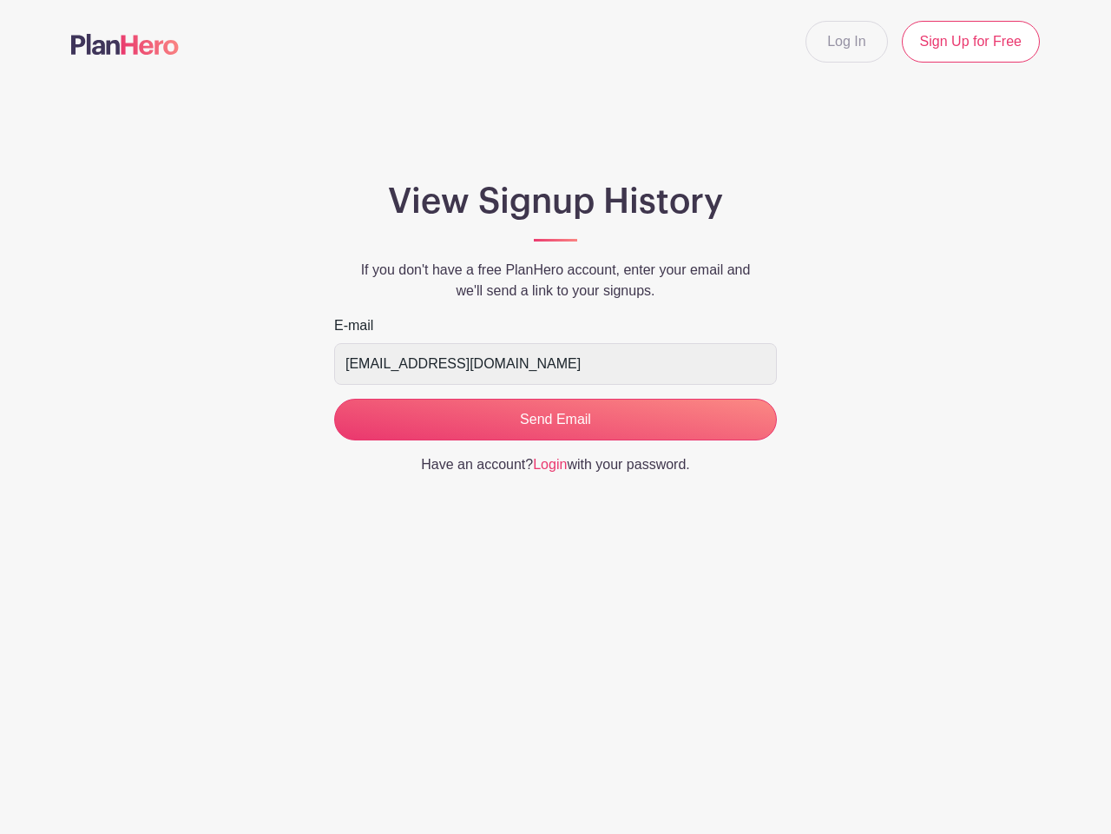 The image size is (1111, 834). Describe the element at coordinates (125, 44) in the screenshot. I see `img: logo-507f7623f17ff9eddc593b1ce0a138ce2505c220e1c5a4e2b4648c50719b7d32.svg` at that location.